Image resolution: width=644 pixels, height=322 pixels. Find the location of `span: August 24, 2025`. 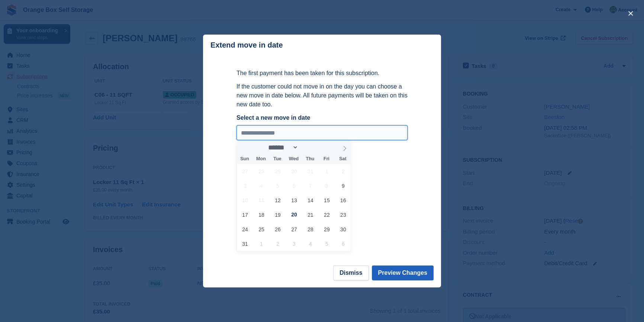

span: August 24, 2025 is located at coordinates (245, 229).